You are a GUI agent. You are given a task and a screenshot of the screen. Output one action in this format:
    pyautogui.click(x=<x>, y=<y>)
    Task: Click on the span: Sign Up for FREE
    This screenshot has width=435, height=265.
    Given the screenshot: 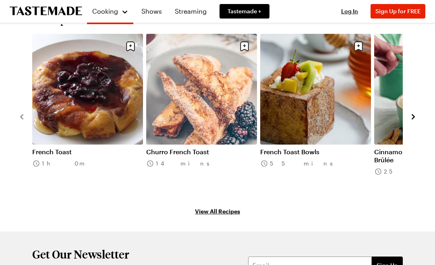 What is the action you would take?
    pyautogui.click(x=398, y=11)
    